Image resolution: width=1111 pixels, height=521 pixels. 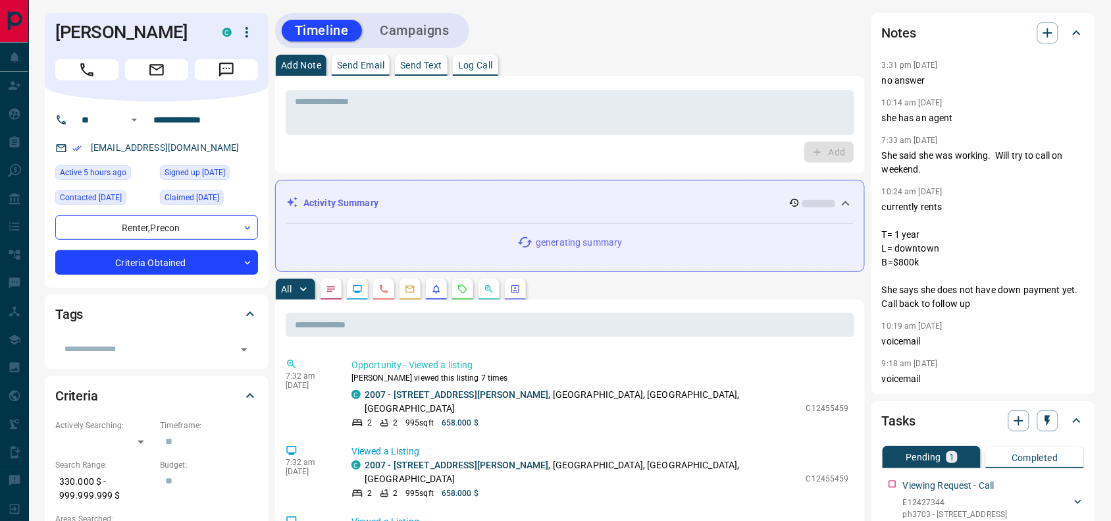 I want to click on p: currently rents T= 1 year L= downtown B=$800k She says she does not have down payment yet. Call b..., so click(x=983, y=255).